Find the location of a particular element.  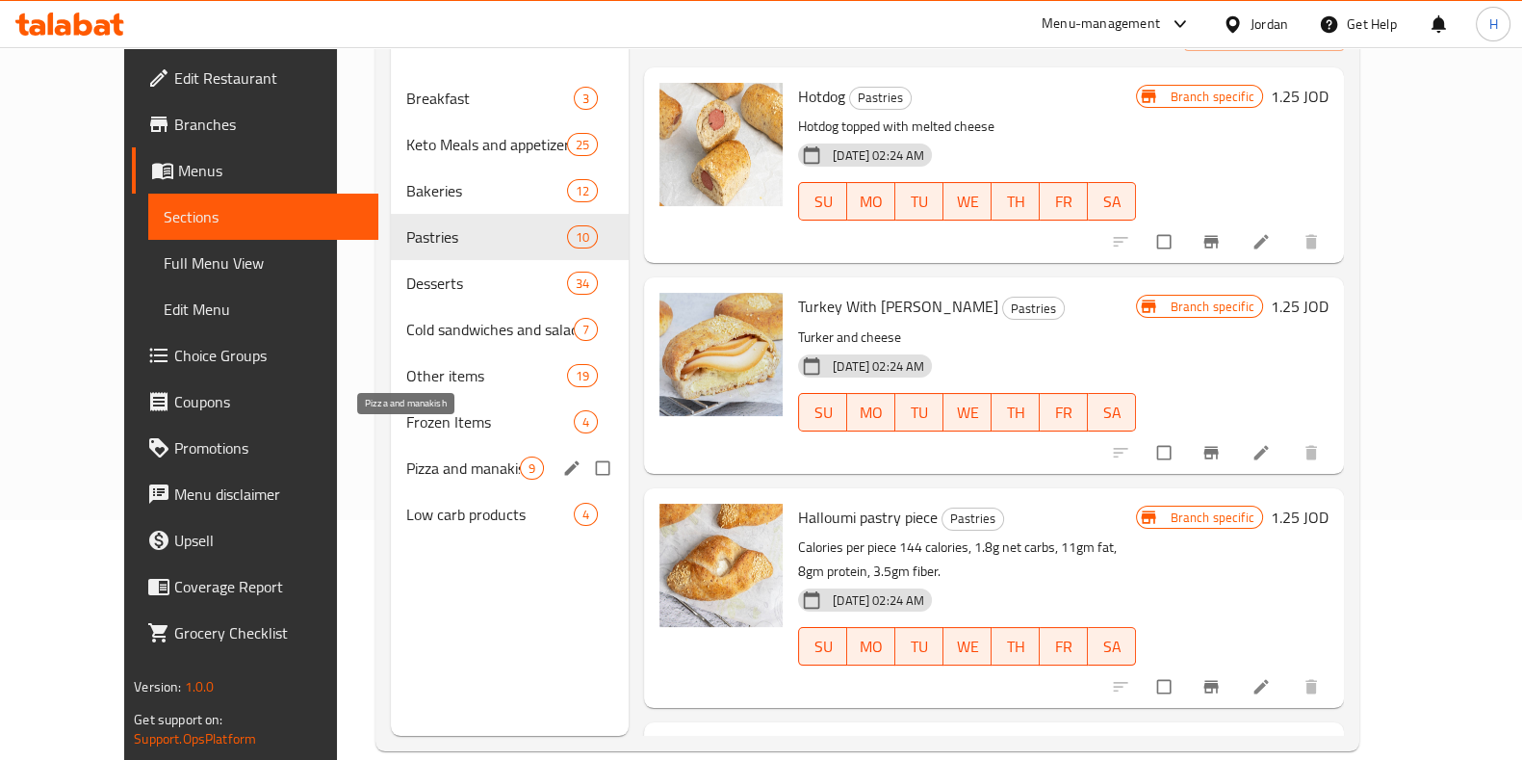

span: Coverage Report is located at coordinates (269, 586).